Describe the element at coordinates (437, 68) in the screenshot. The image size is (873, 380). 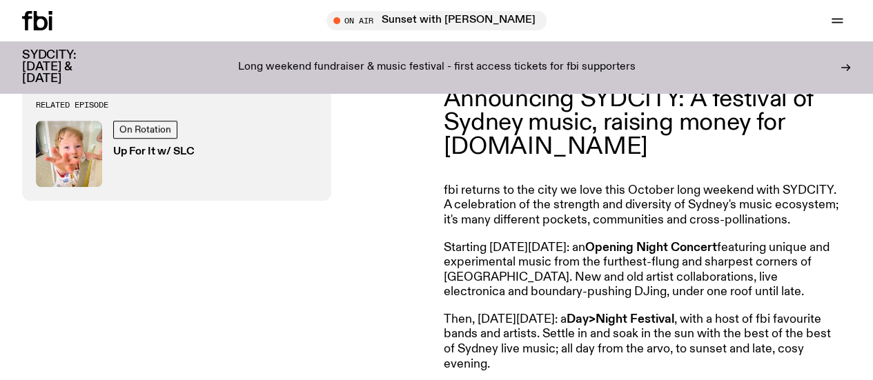
I see `p: Long weekend fundraiser & music festival - first access tickets for fbi supporters` at that location.